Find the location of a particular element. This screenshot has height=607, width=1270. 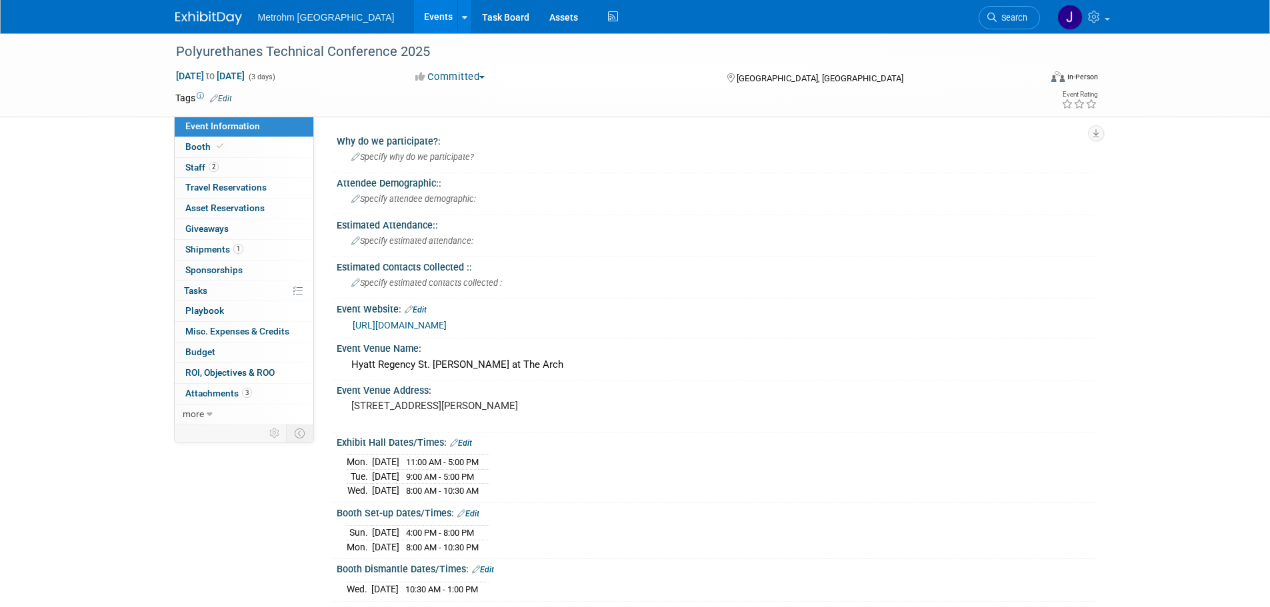

a: Tasks is located at coordinates (244, 291).